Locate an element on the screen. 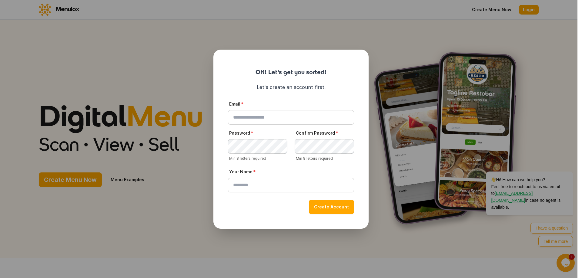  button: Create Account is located at coordinates (331, 207).